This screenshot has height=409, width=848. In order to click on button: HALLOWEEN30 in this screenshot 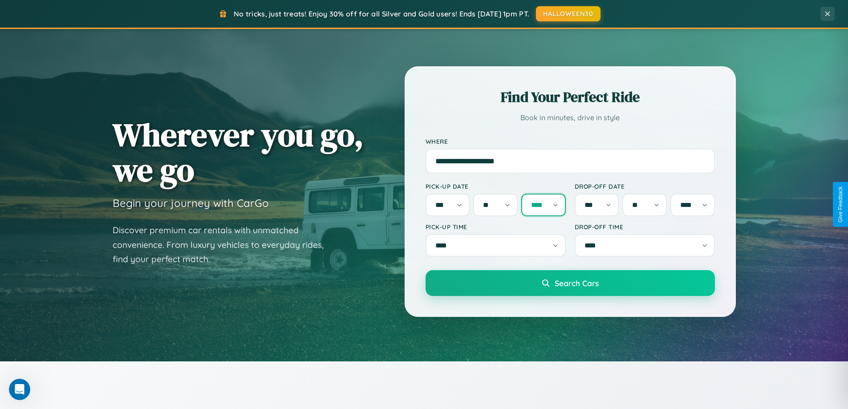, I will do `click(568, 14)`.